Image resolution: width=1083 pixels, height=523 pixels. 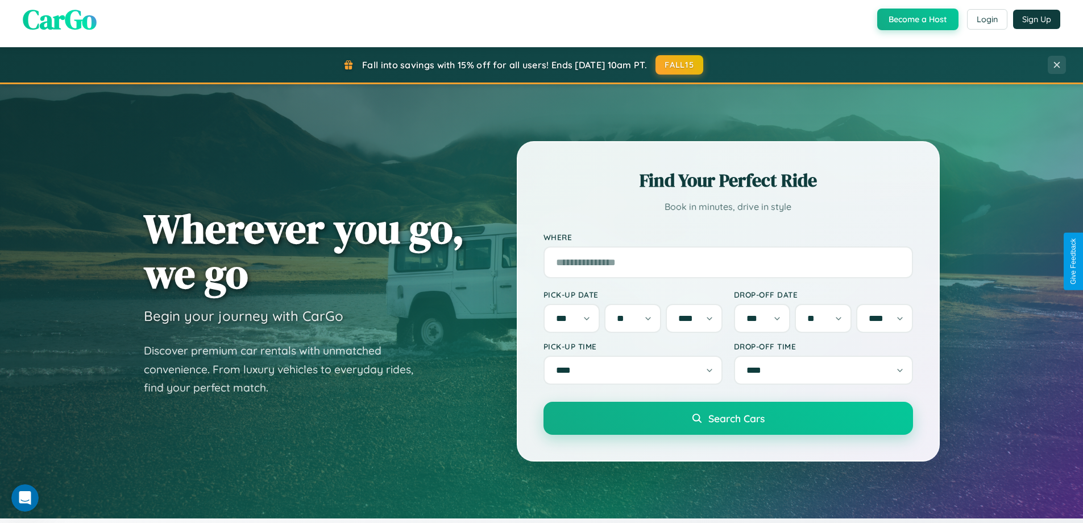 I want to click on div: Give Feedback, so click(x=1074, y=261).